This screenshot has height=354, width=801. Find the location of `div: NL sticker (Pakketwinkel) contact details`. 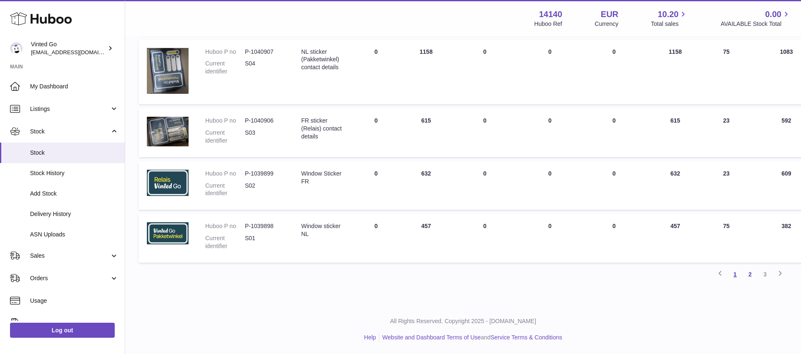

div: NL sticker (Pakketwinkel) contact details is located at coordinates (322, 60).